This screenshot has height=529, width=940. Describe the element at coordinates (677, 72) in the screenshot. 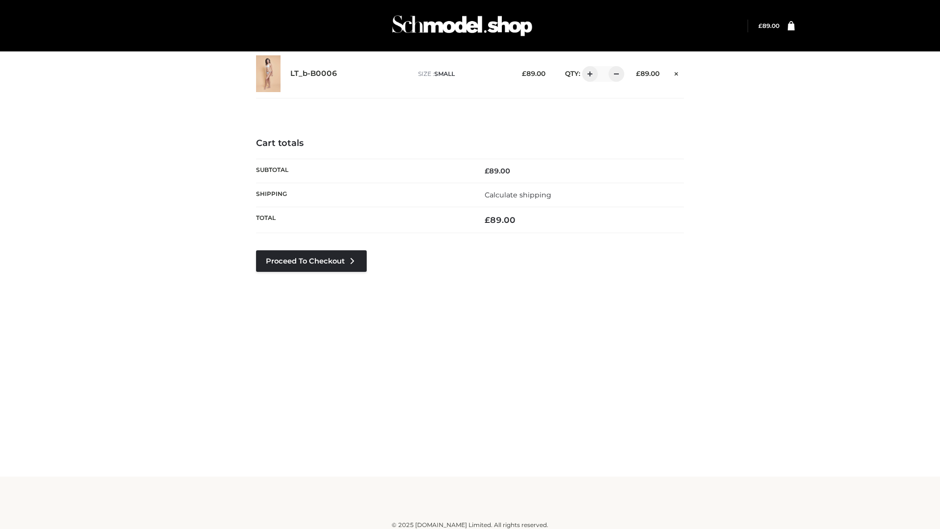

I see `a: Remove this item` at that location.